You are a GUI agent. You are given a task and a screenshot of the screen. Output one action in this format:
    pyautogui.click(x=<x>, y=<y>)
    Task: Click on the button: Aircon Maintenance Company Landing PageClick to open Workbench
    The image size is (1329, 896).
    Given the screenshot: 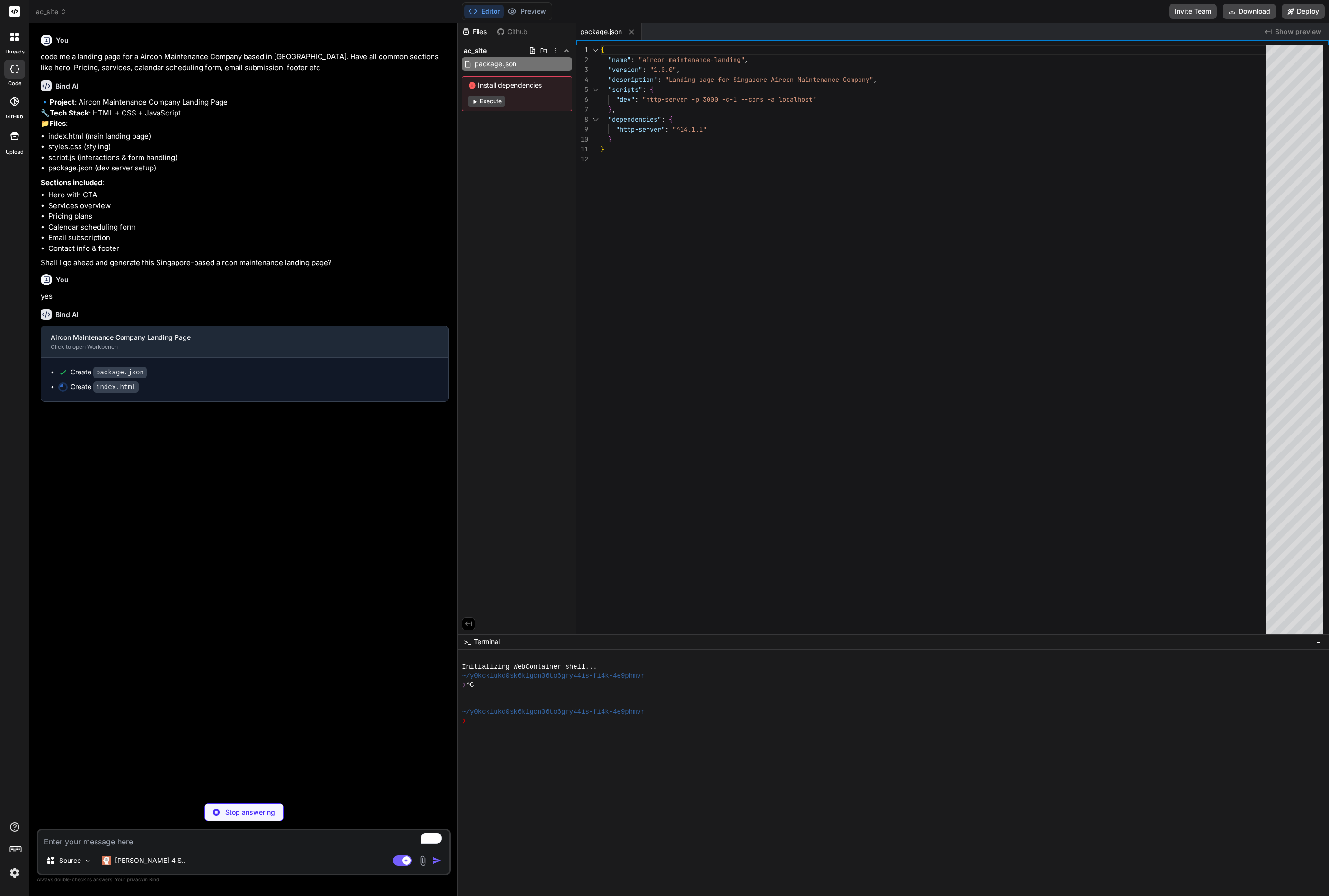 What is the action you would take?
    pyautogui.click(x=237, y=341)
    